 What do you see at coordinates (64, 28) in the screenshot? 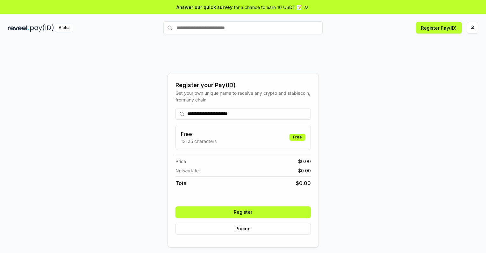
I see `div: Alpha` at bounding box center [64, 28].